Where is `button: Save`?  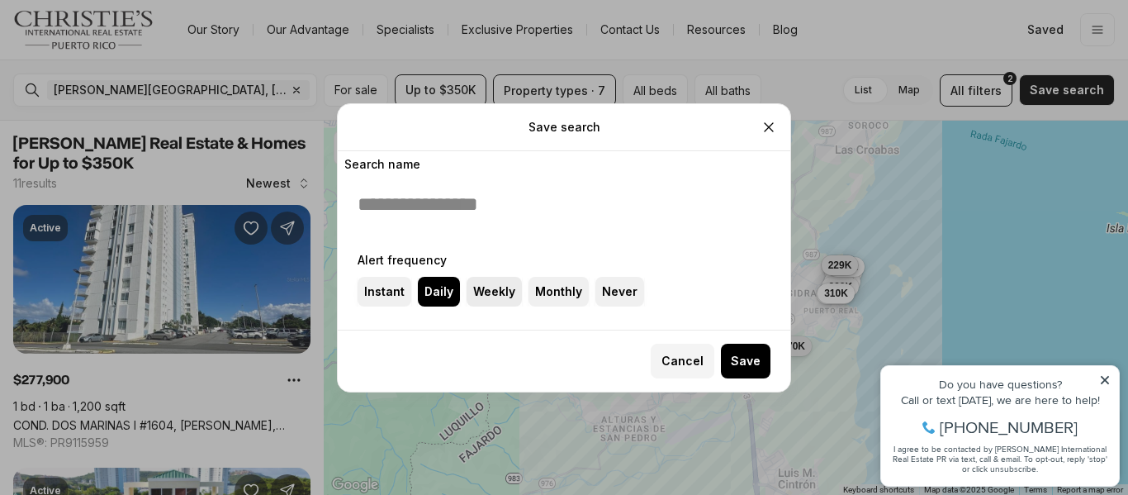
button: Save is located at coordinates (746, 361).